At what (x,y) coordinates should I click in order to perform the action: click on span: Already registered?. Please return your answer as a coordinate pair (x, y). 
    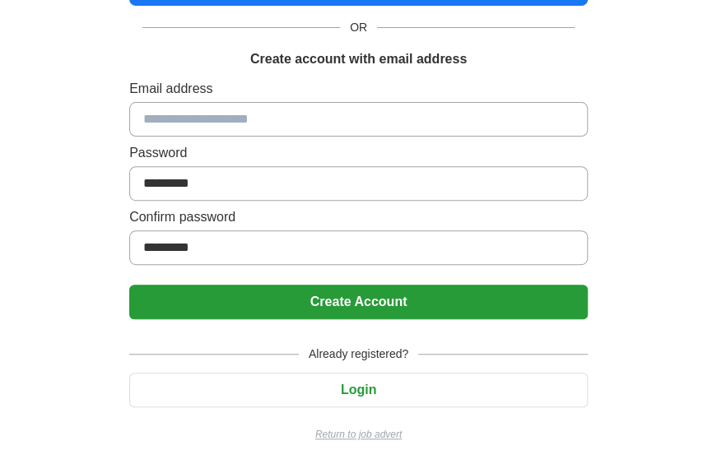
    Looking at the image, I should click on (358, 354).